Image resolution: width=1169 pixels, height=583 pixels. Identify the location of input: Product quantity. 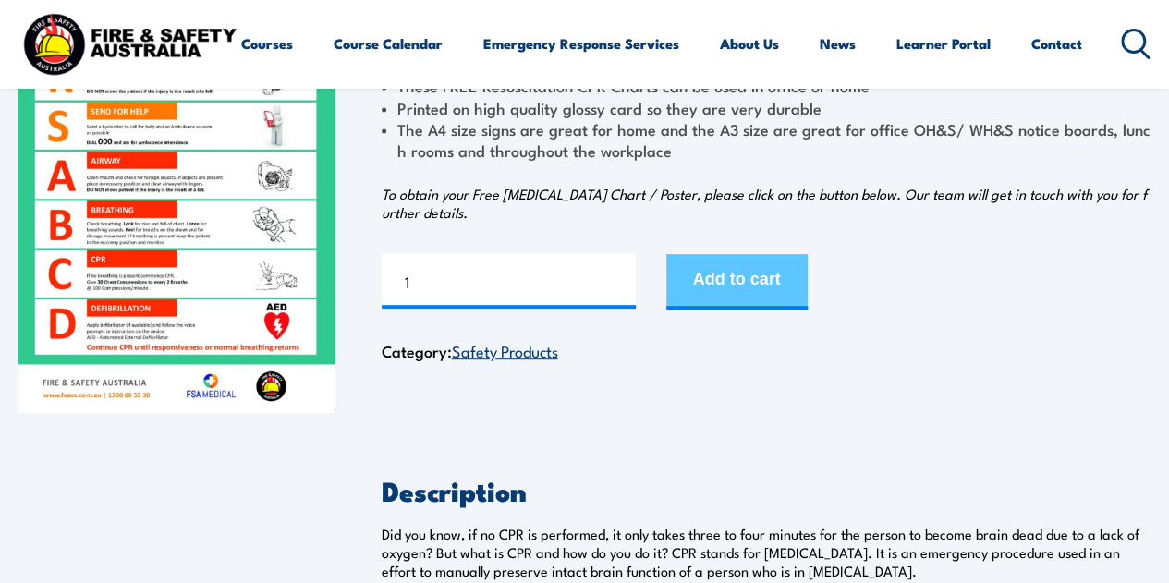
(508, 281).